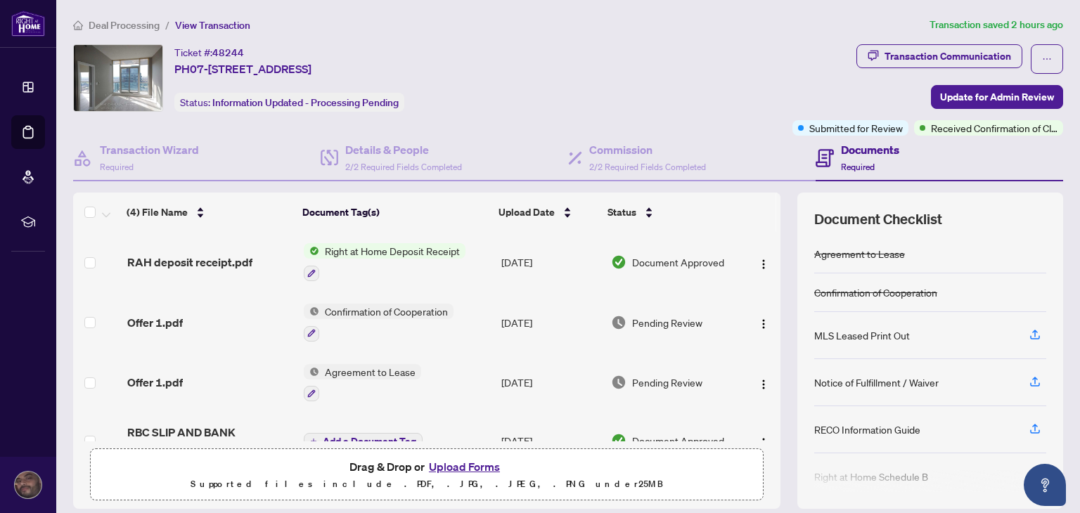 The image size is (1080, 513). Describe the element at coordinates (209, 212) in the screenshot. I see `th: (4) File Name` at that location.